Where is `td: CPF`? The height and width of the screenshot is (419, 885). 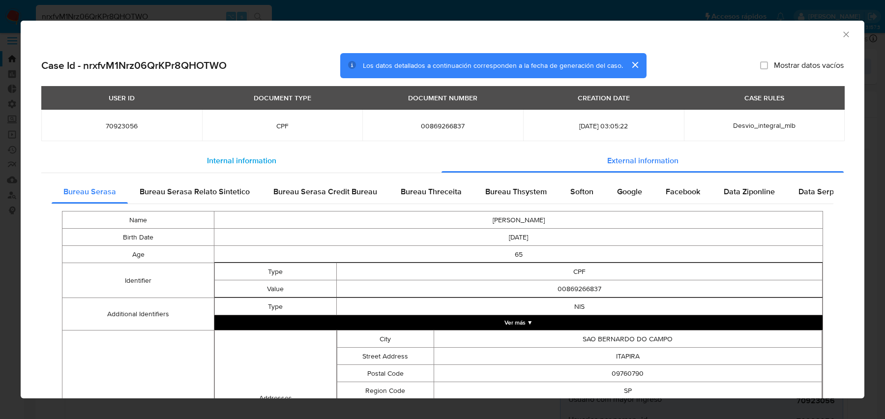
td: CPF is located at coordinates (579, 272).